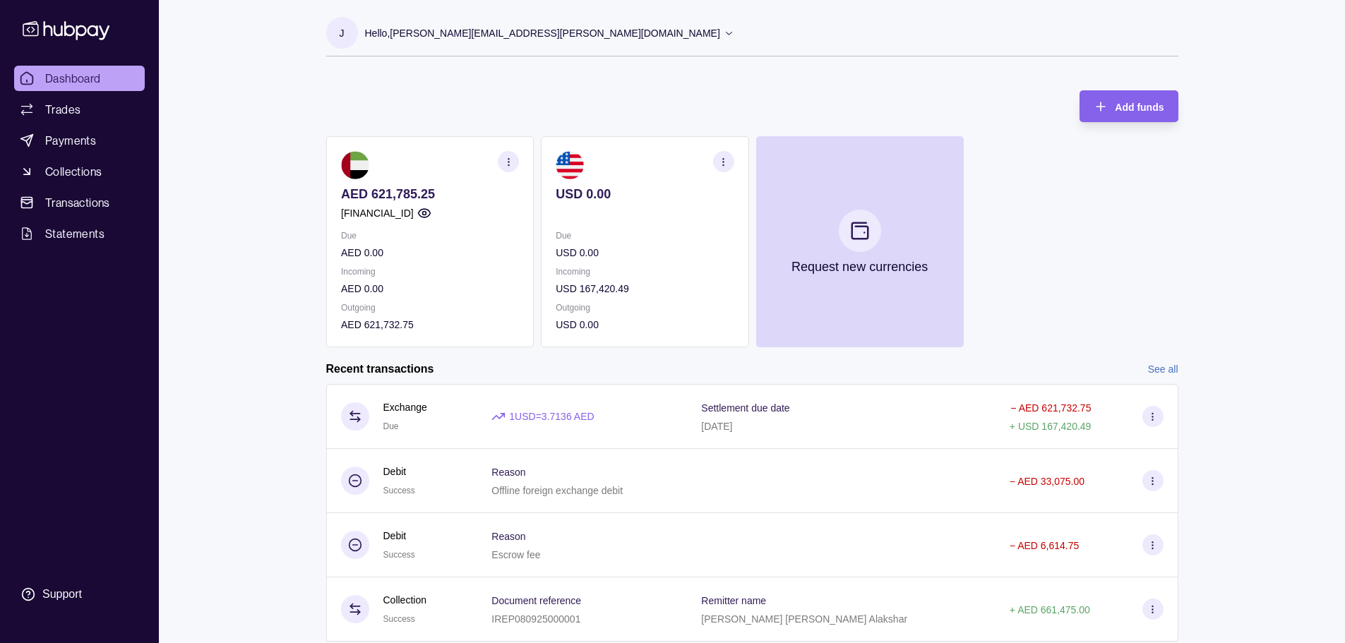 The image size is (1345, 643). I want to click on p: Settlement due date, so click(745, 408).